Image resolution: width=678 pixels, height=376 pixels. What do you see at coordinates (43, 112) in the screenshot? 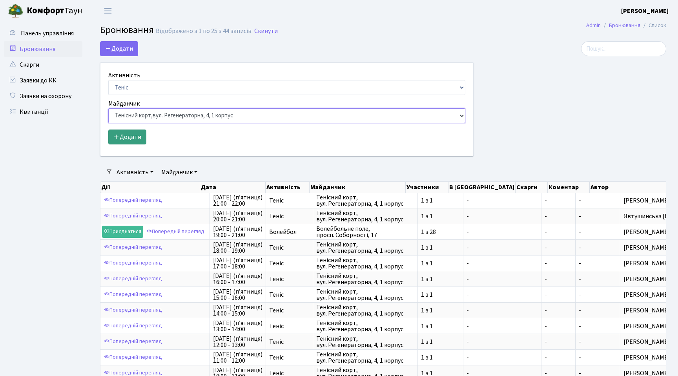
I see `a: Квитанції` at bounding box center [43, 112].